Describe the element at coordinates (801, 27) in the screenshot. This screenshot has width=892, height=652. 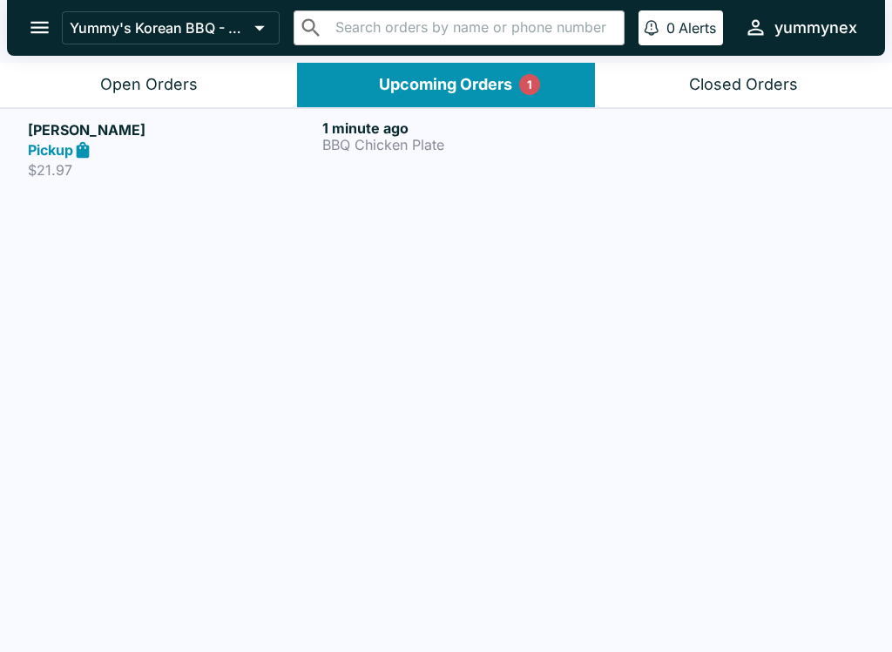
I see `button: yummynex` at that location.